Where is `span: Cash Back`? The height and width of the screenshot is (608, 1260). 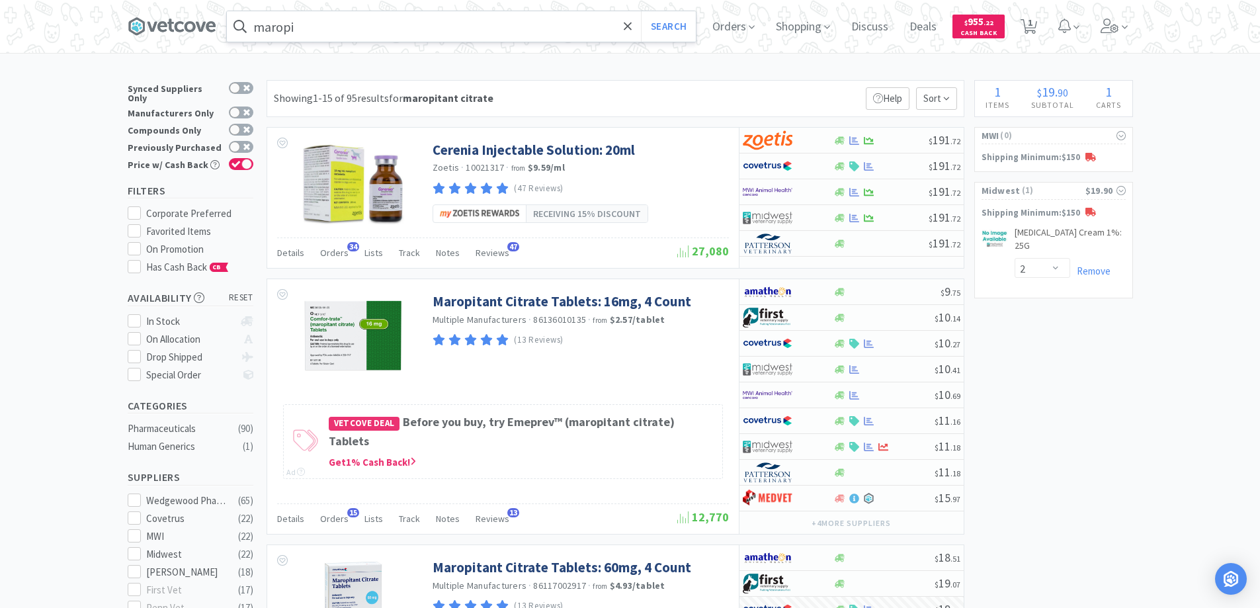 span: Cash Back is located at coordinates (978, 34).